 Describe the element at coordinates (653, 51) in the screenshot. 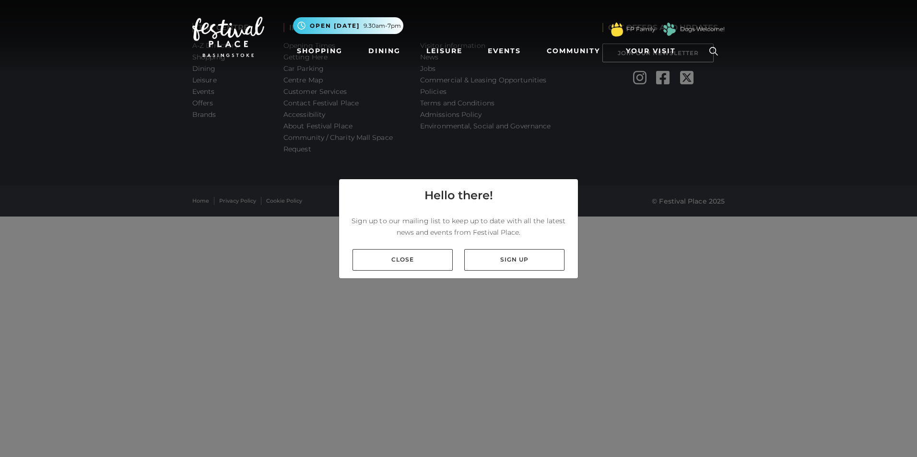

I see `a: Your Visit` at that location.